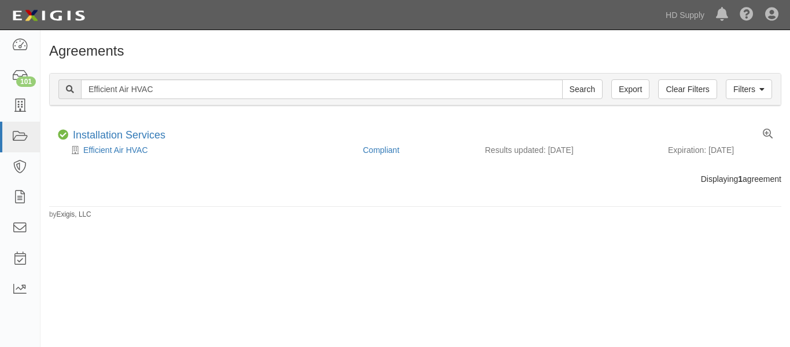  What do you see at coordinates (685, 15) in the screenshot?
I see `a: HD Supply` at bounding box center [685, 15].